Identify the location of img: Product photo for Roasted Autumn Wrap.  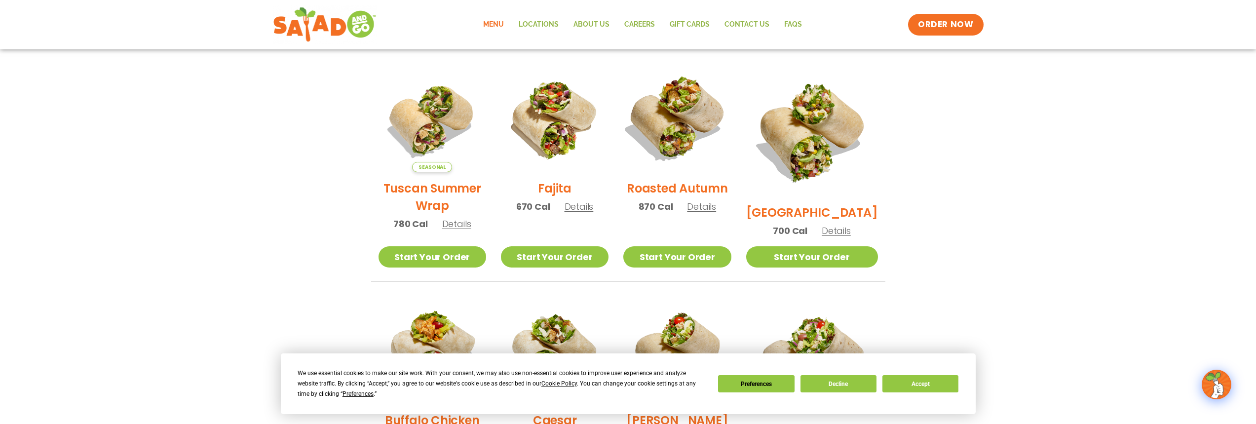
(677, 118).